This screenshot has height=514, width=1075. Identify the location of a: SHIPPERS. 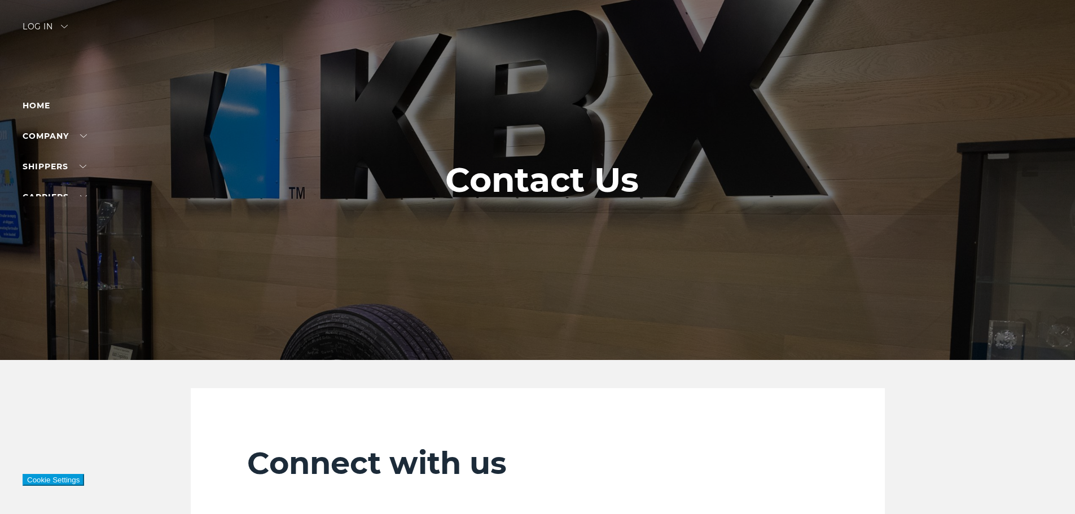
(54, 167).